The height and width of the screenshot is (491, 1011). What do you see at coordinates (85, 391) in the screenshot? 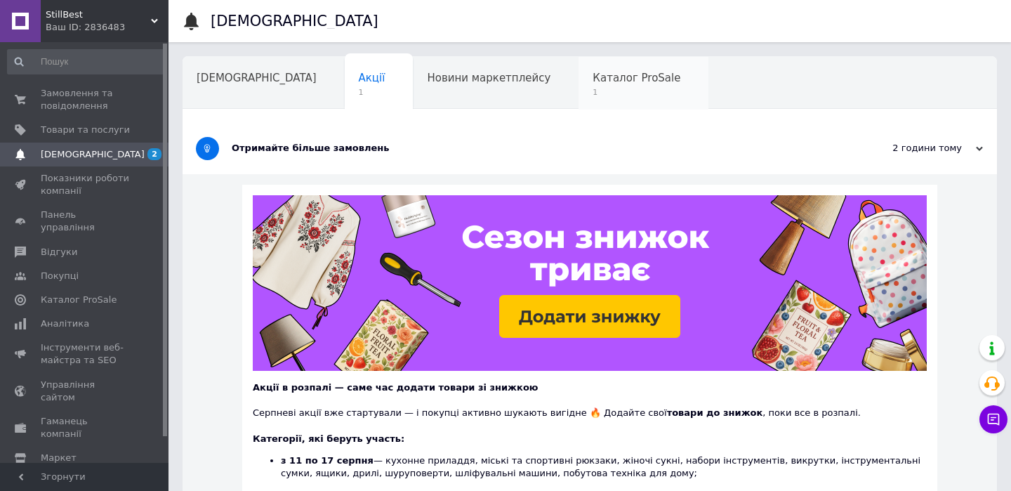
I see `span: Управління сайтом` at bounding box center [85, 391].